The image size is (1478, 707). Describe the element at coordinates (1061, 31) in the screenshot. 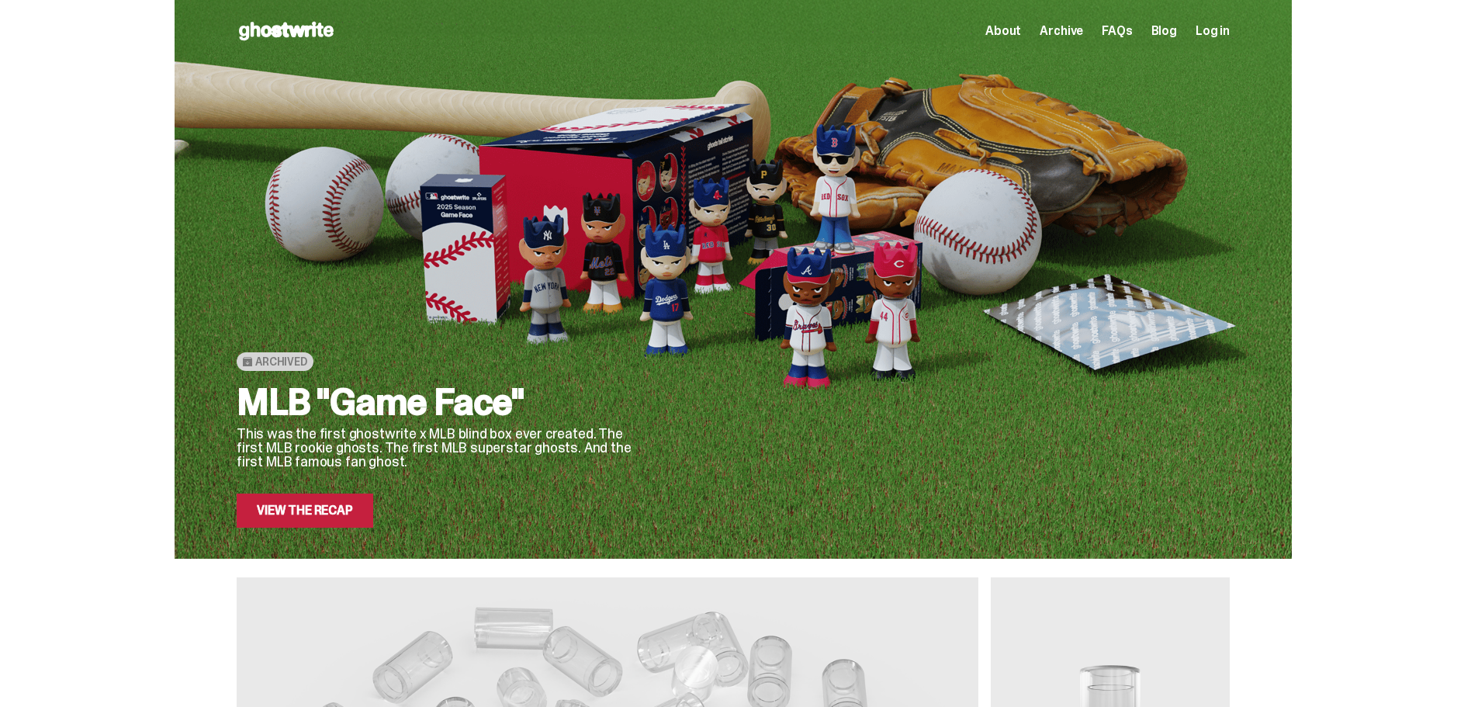

I see `a: Archive` at that location.